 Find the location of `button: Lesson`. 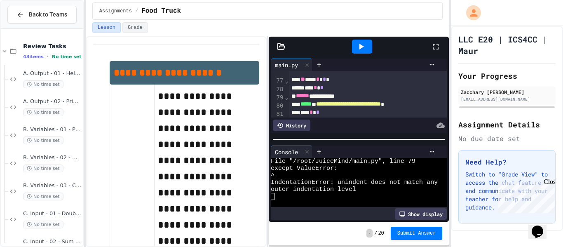

button: Lesson is located at coordinates (106, 28).